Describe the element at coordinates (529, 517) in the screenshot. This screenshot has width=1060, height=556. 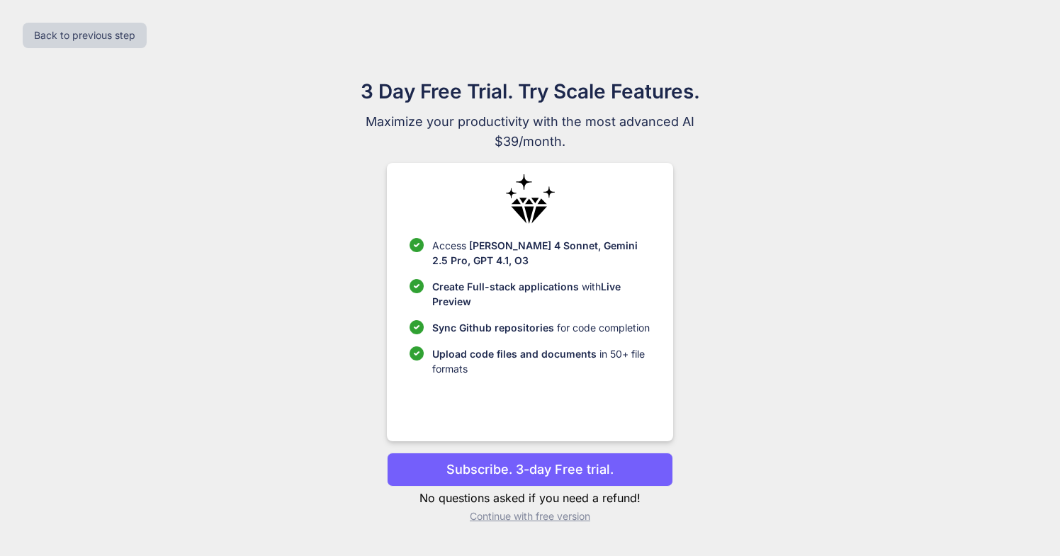
I see `p: Continue with free version` at that location.